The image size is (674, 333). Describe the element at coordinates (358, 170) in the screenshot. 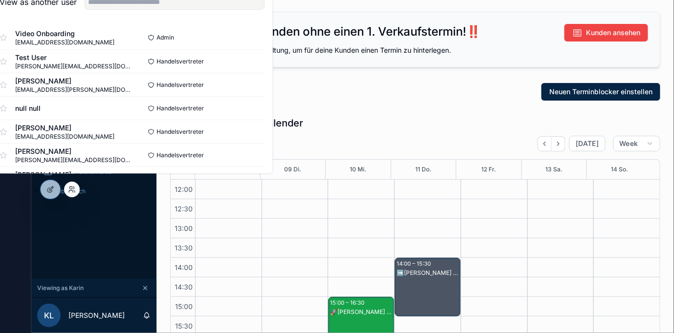

I see `button: 10 Mi.` at that location.